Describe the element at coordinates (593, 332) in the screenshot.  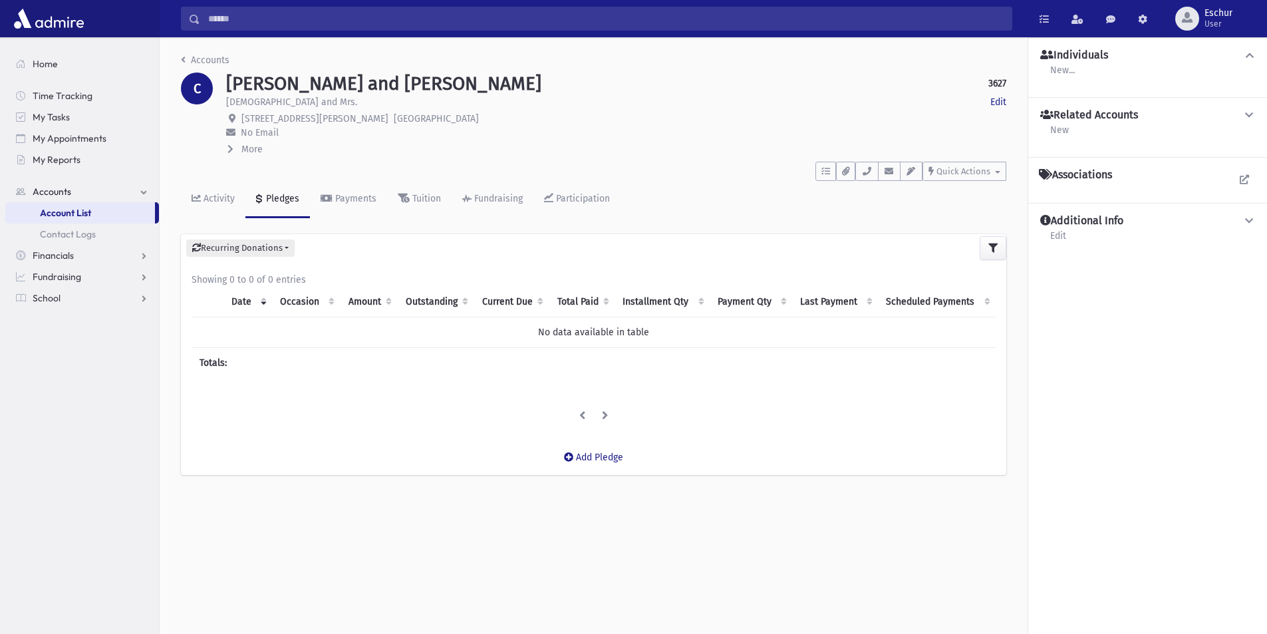
I see `td: No data available in table` at that location.